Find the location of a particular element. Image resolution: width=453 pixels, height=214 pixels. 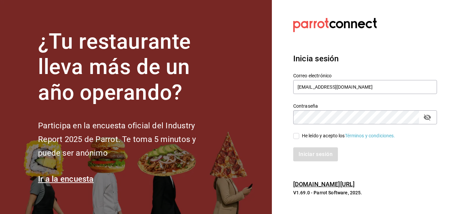

p: V1.69.0 - Parrot Software, 2025. is located at coordinates (365, 193).